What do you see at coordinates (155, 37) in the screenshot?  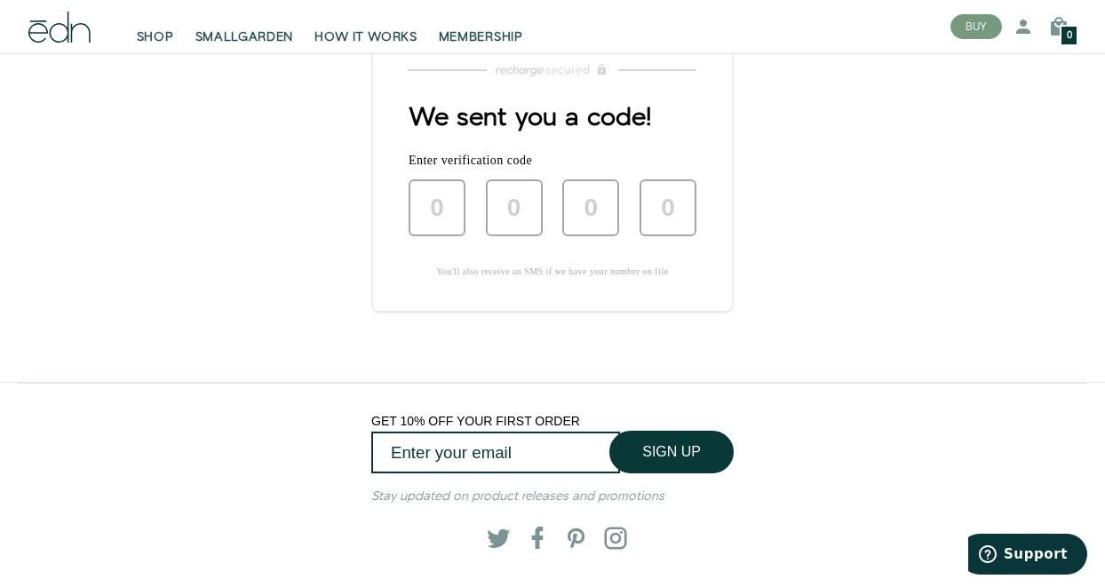 I see `span: SHOP` at bounding box center [155, 37].